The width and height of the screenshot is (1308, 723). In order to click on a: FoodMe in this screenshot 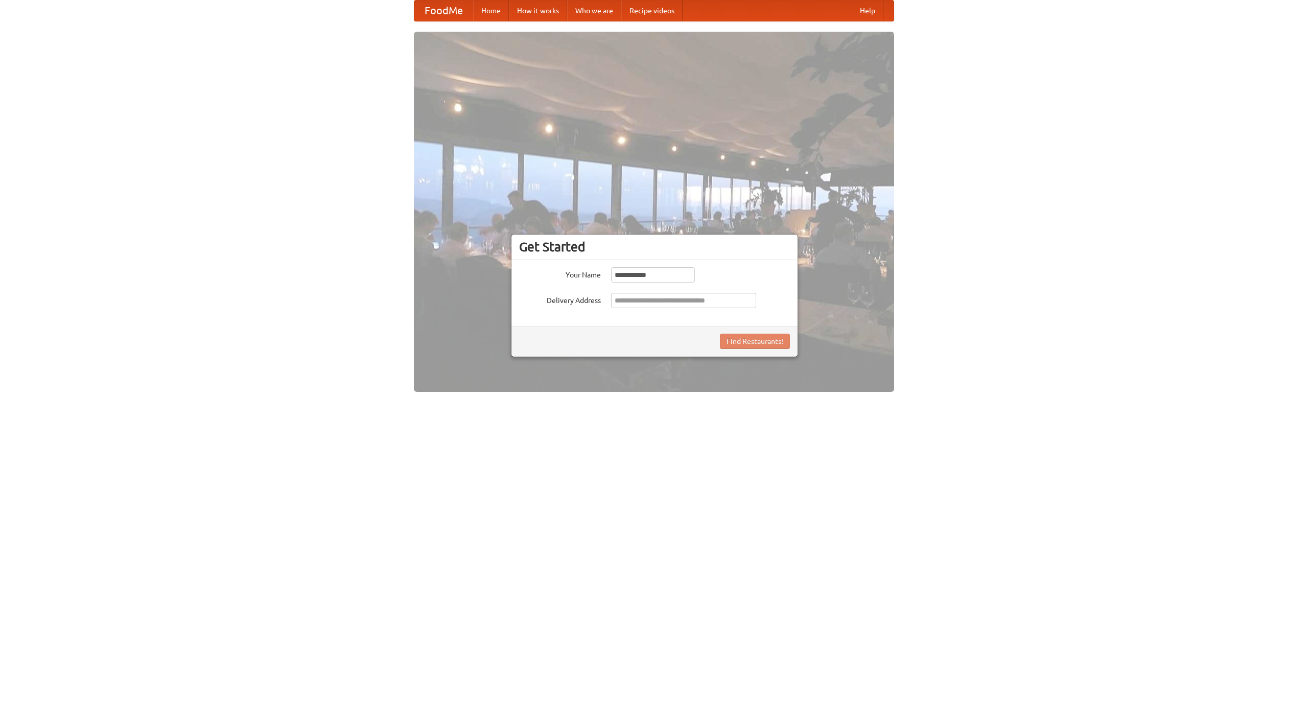, I will do `click(443, 11)`.